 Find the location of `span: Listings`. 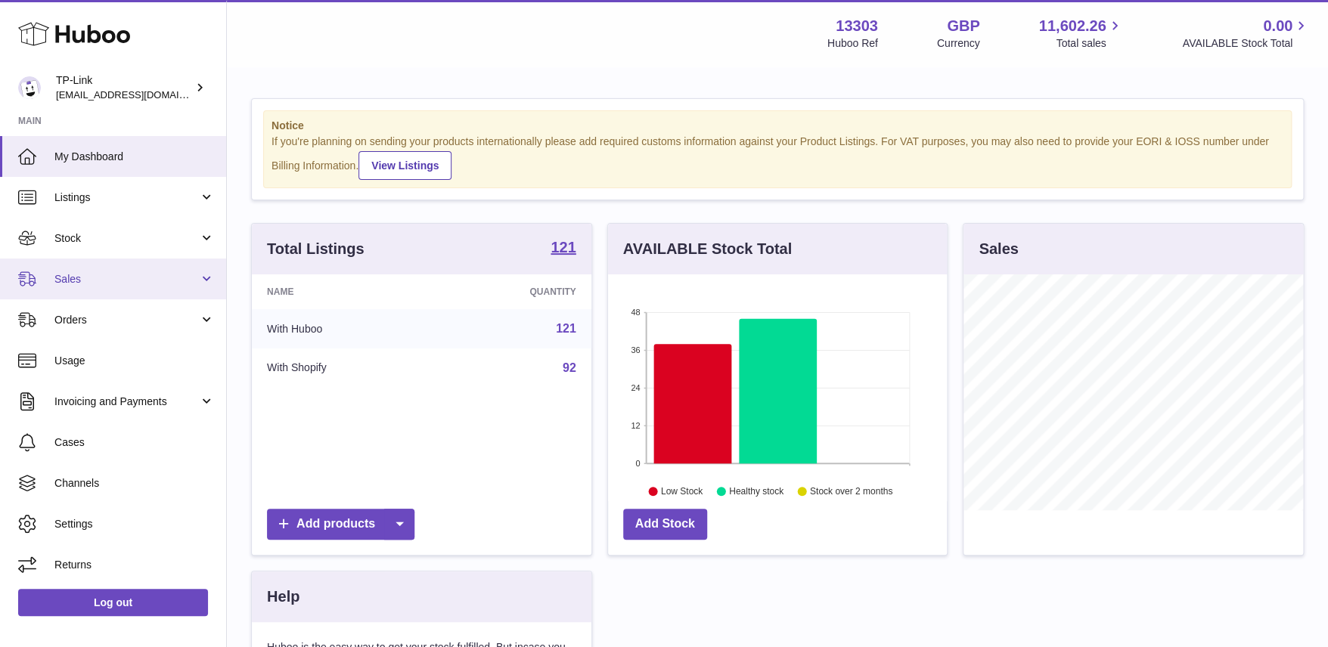

span: Listings is located at coordinates (126, 197).